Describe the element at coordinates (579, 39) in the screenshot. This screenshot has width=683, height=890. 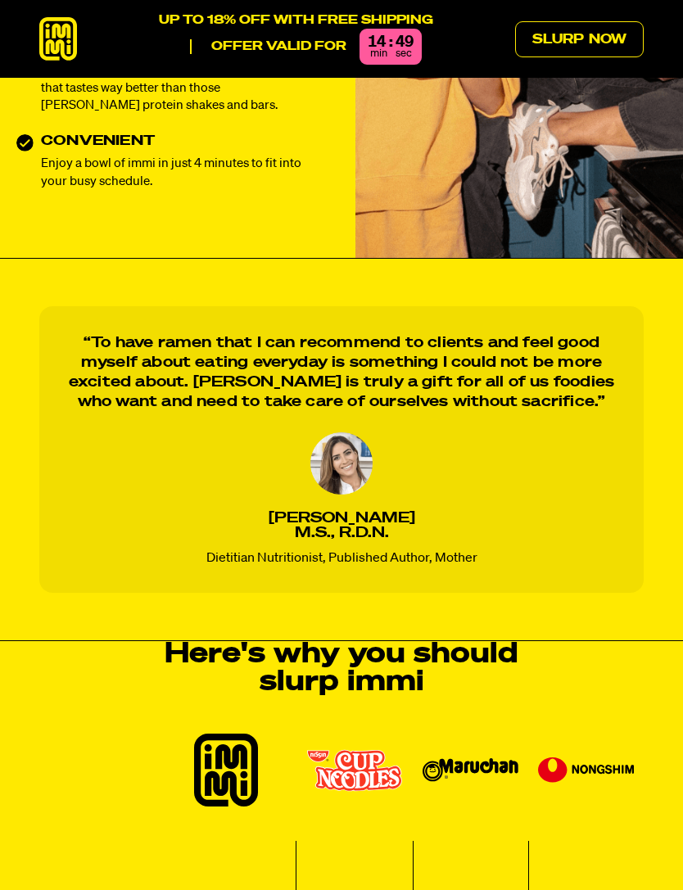
I see `a: Slurp Now` at that location.